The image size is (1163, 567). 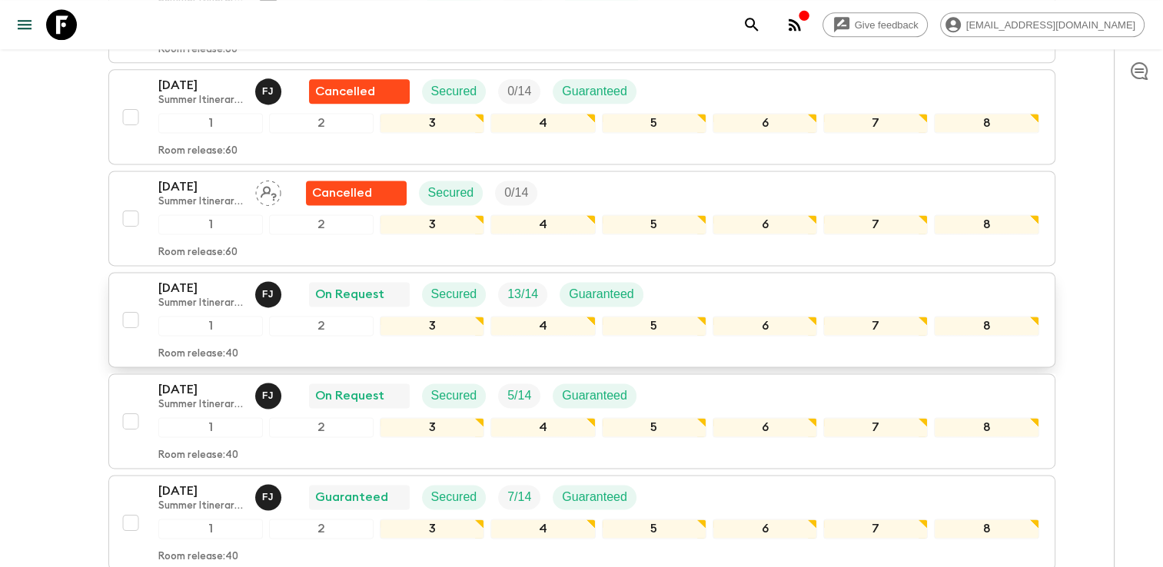 I want to click on button: menu, so click(x=25, y=25).